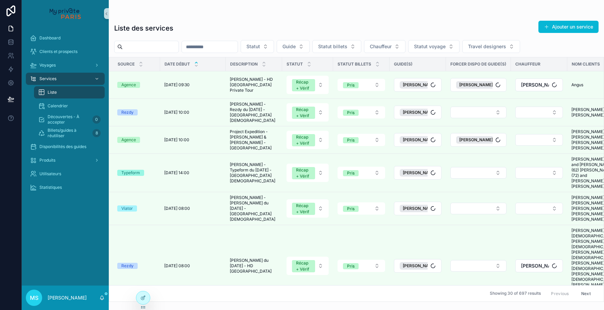 This screenshot has height=310, width=604. I want to click on span: Guide(s), so click(403, 64).